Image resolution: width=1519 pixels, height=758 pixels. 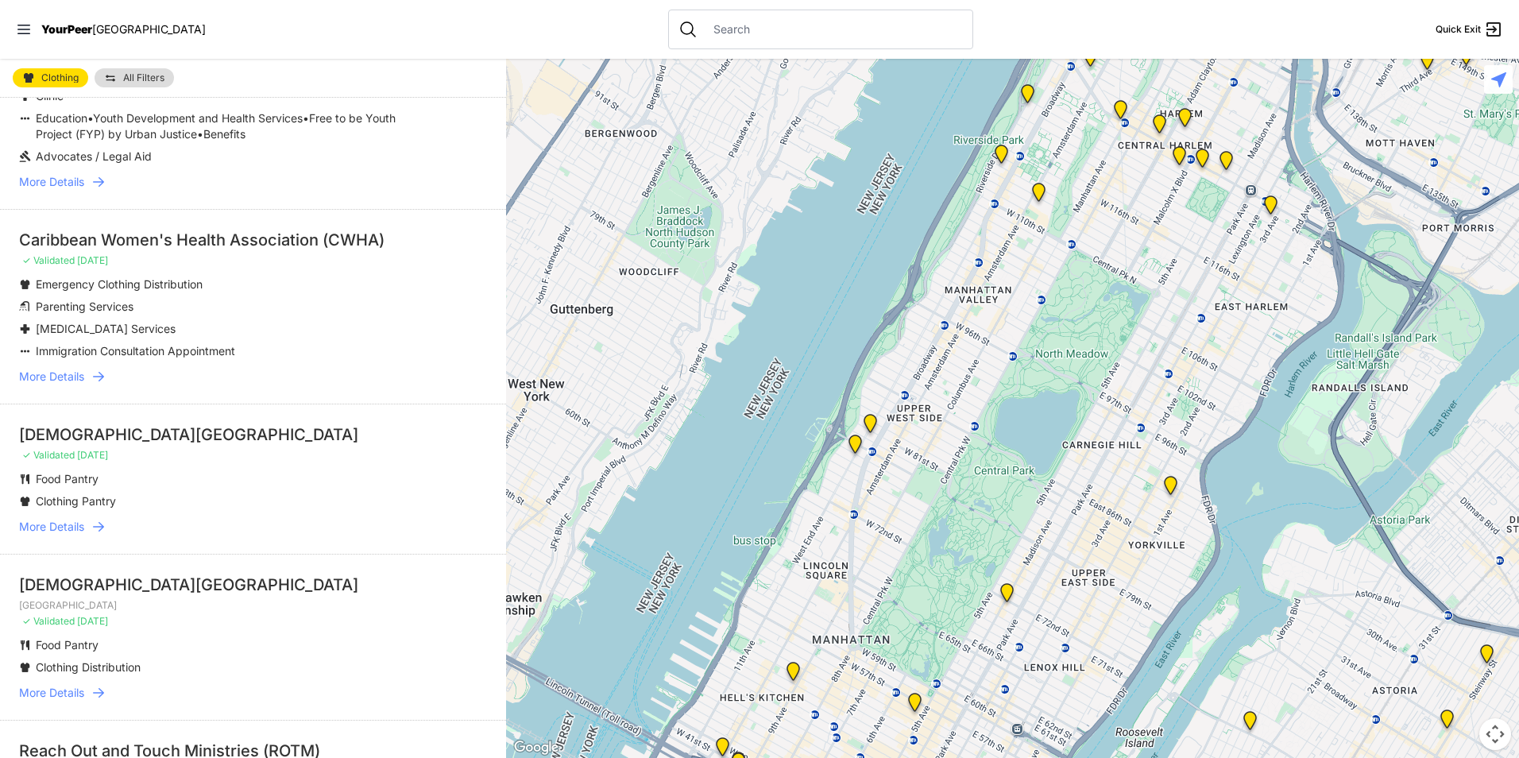 What do you see at coordinates (1120, 113) in the screenshot?
I see `div: The PILLARS – Holistic Recovery Support` at bounding box center [1120, 113].